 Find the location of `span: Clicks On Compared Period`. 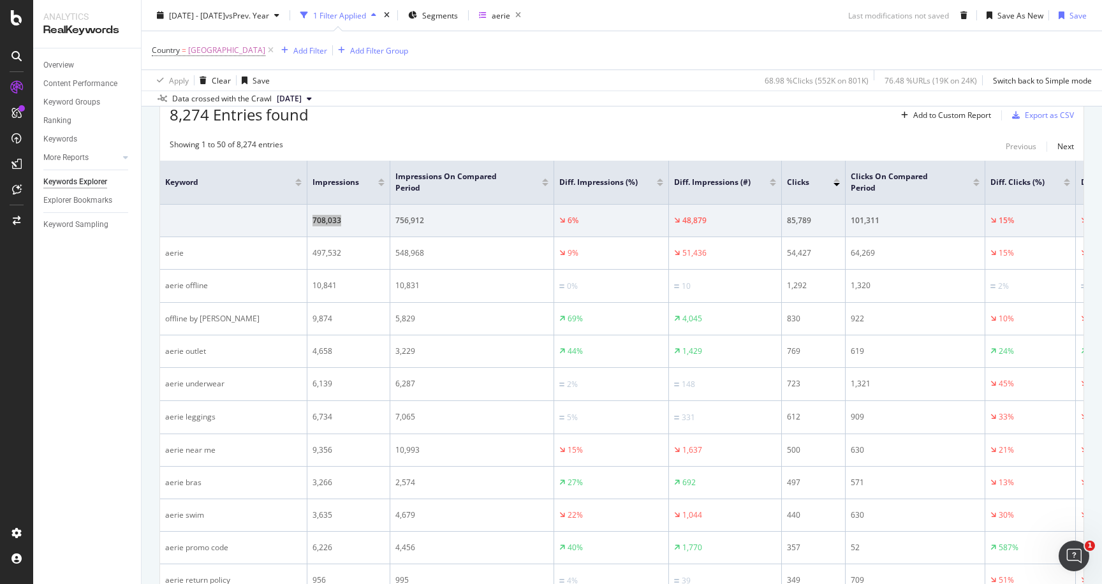

span: Clicks On Compared Period is located at coordinates (902, 182).